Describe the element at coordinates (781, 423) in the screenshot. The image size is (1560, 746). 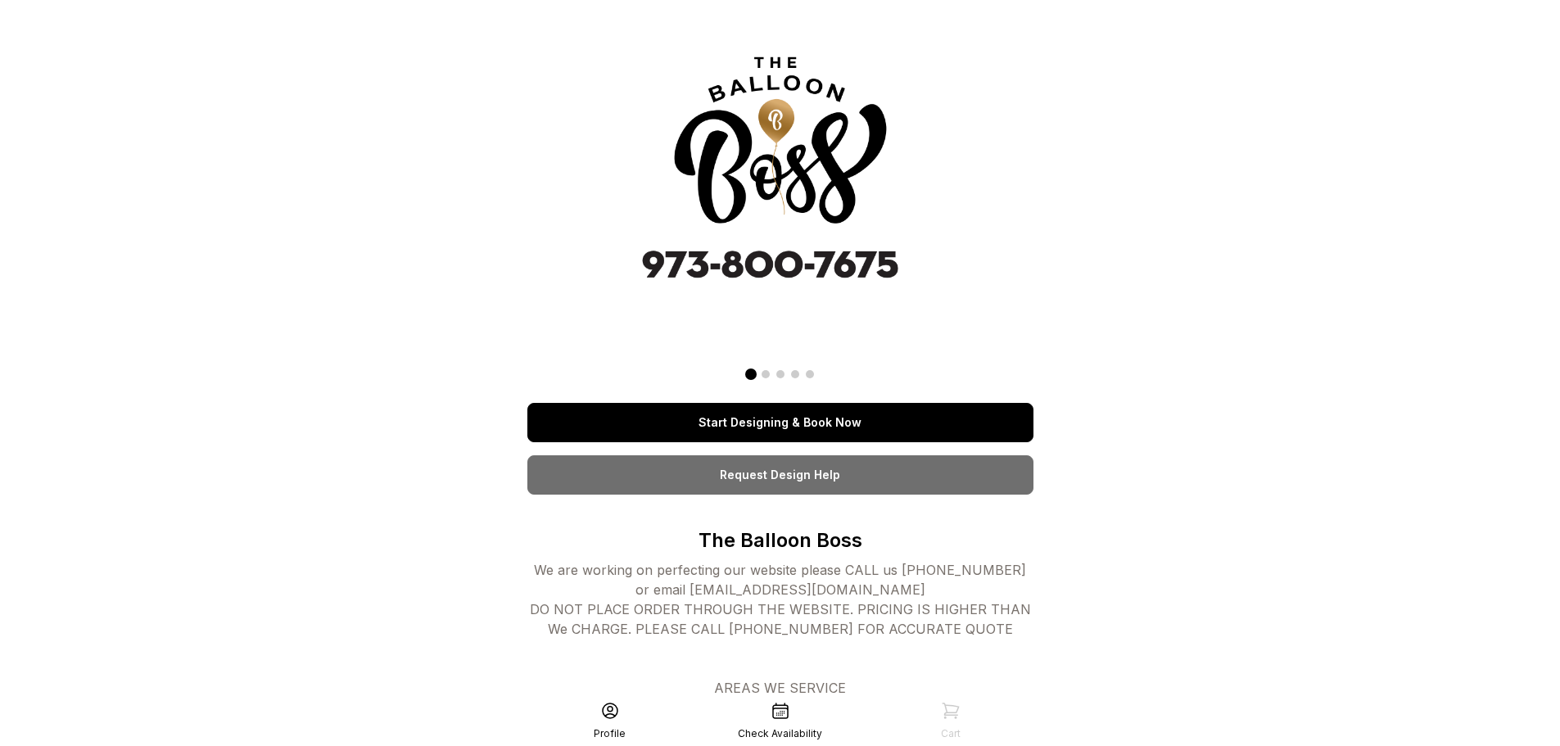
I see `a: Start Designing & Book Now` at that location.